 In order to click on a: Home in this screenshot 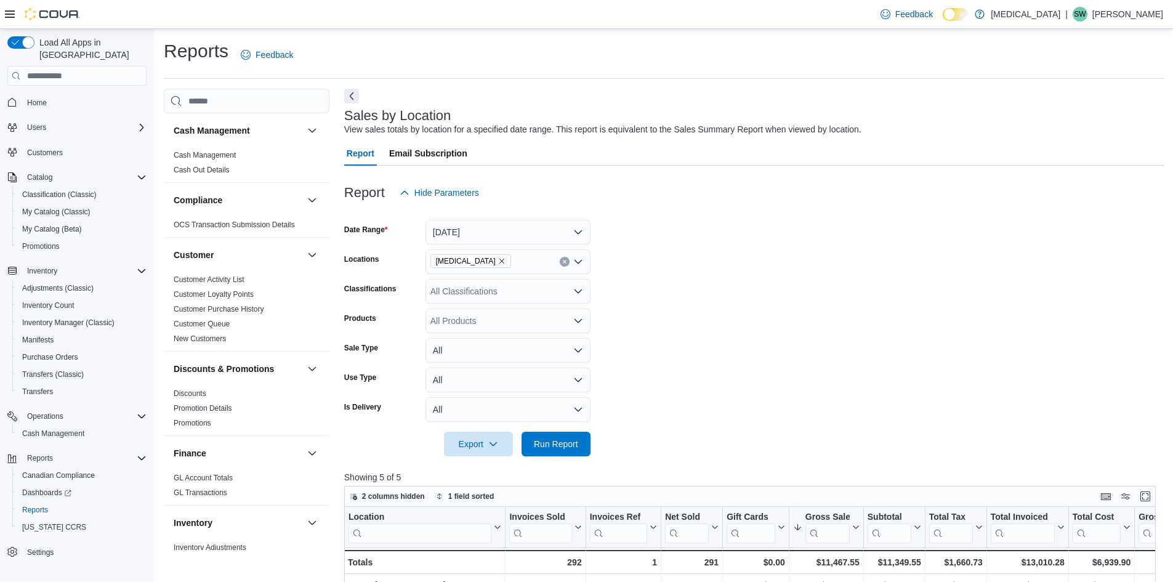, I will do `click(37, 103)`.